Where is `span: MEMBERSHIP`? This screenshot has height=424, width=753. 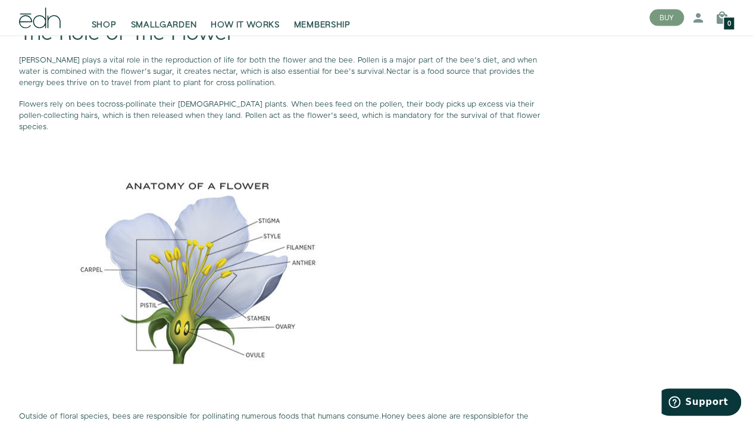 span: MEMBERSHIP is located at coordinates (322, 25).